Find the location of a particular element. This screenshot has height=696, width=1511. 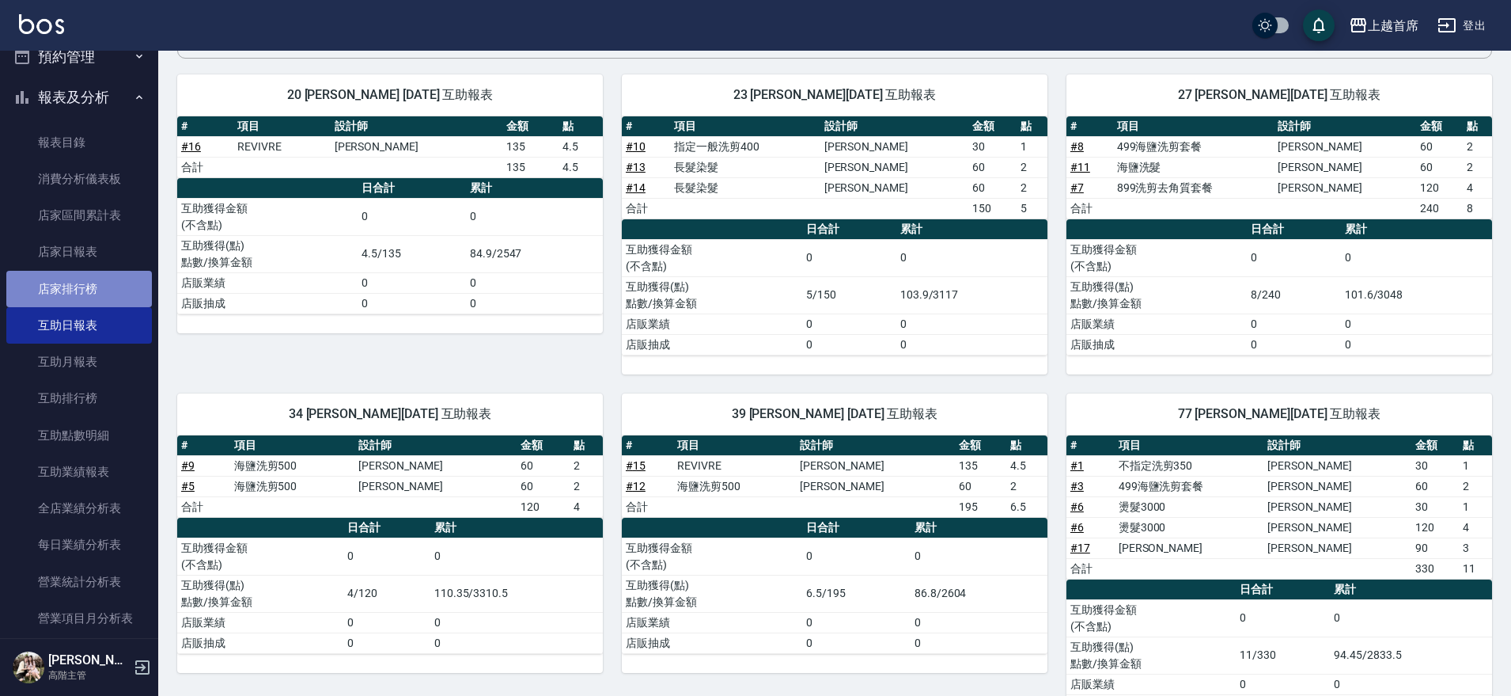

td: 海鹽洗剪500 is located at coordinates (293, 486).